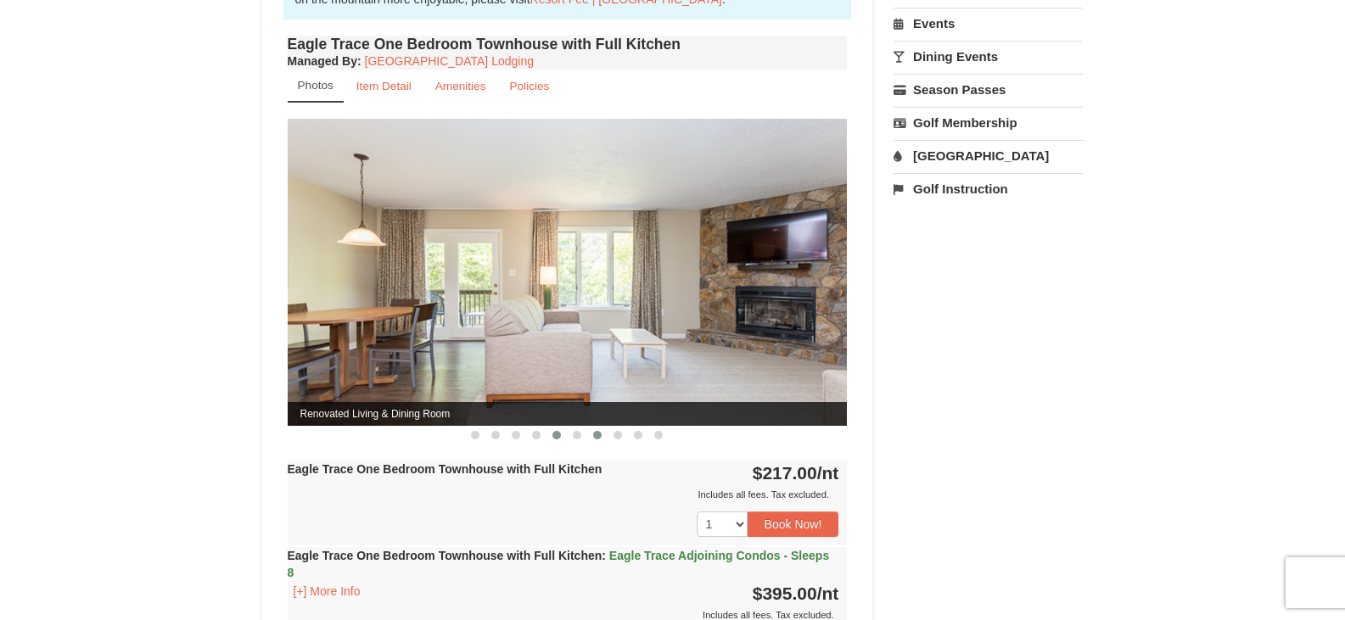 Image resolution: width=1345 pixels, height=620 pixels. Describe the element at coordinates (316, 86) in the screenshot. I see `a: Photos` at that location.